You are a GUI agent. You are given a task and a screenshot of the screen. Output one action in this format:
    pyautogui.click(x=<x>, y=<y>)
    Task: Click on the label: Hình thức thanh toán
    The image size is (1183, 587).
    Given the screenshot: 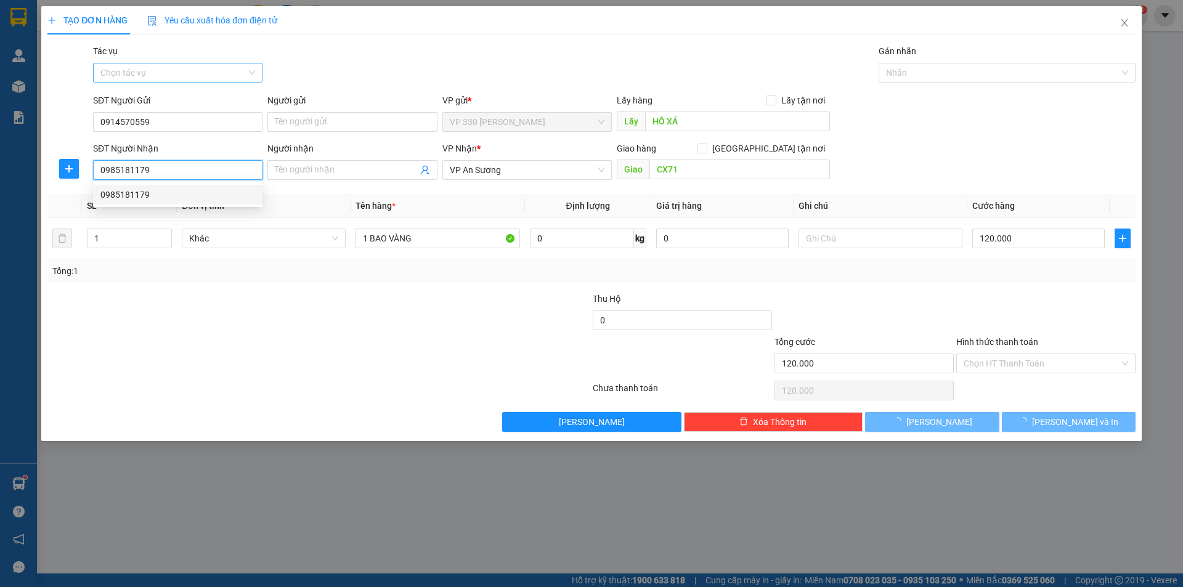 What is the action you would take?
    pyautogui.click(x=997, y=342)
    